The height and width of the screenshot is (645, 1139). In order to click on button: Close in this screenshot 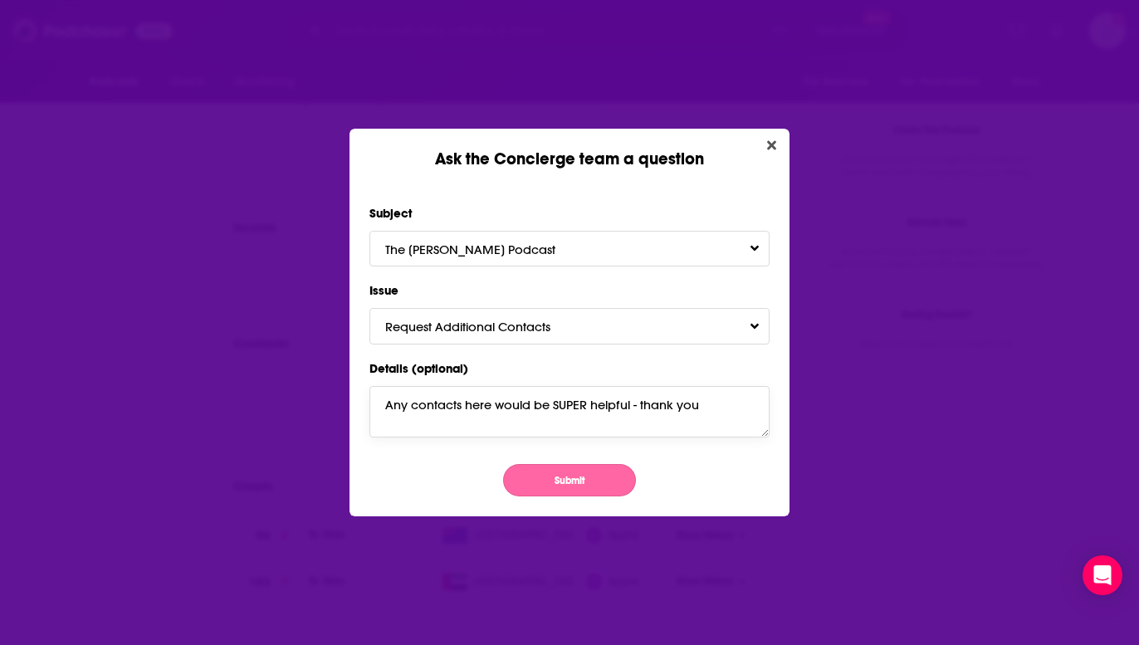, I will do `click(771, 145)`.